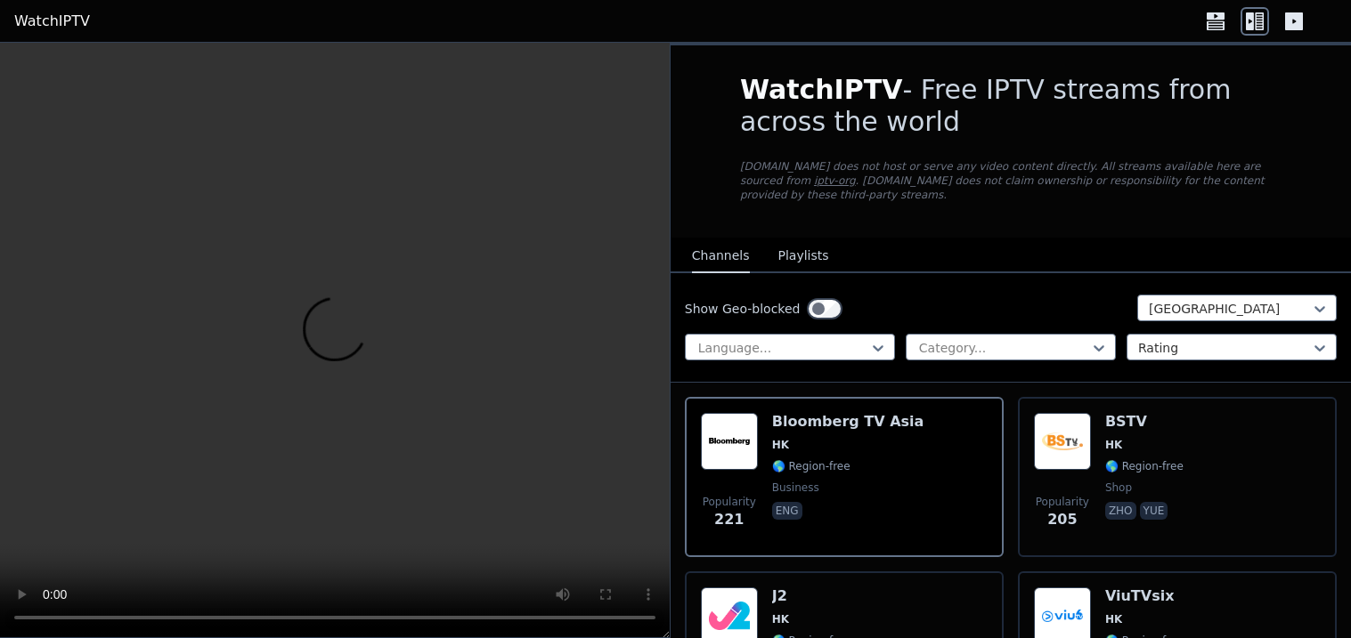  I want to click on img: BSTV, so click(1062, 442).